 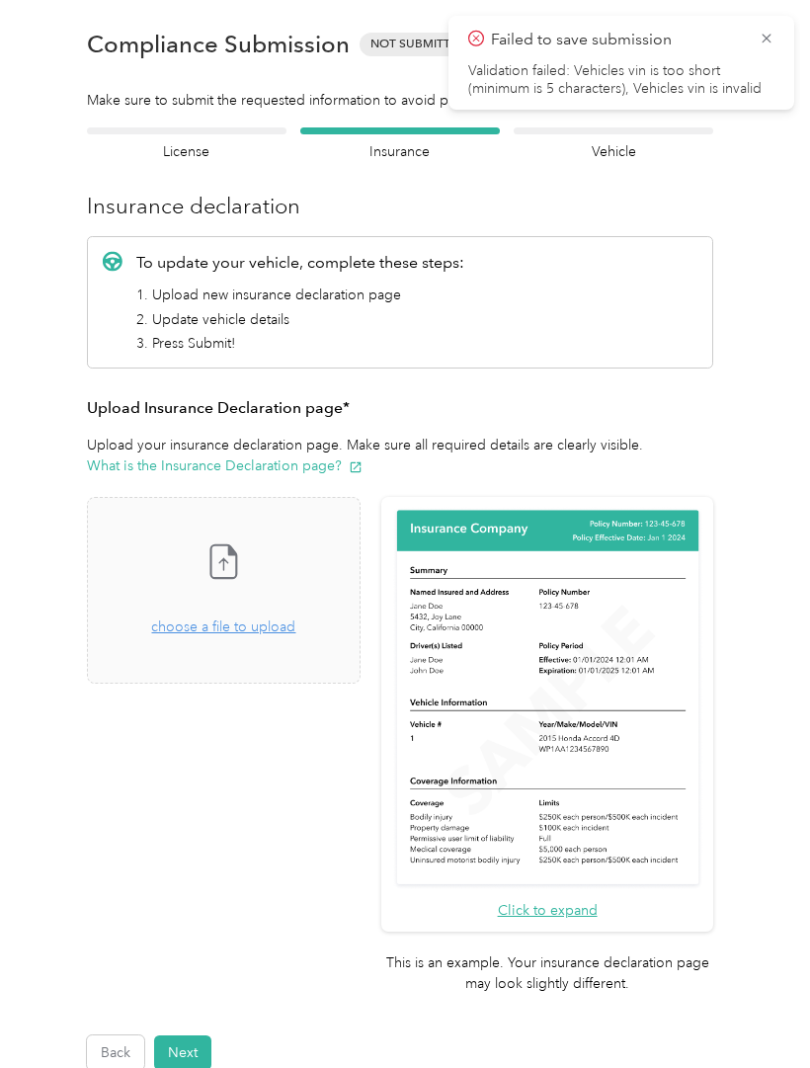 I want to click on li: 2. Update vehicle details, so click(x=300, y=319).